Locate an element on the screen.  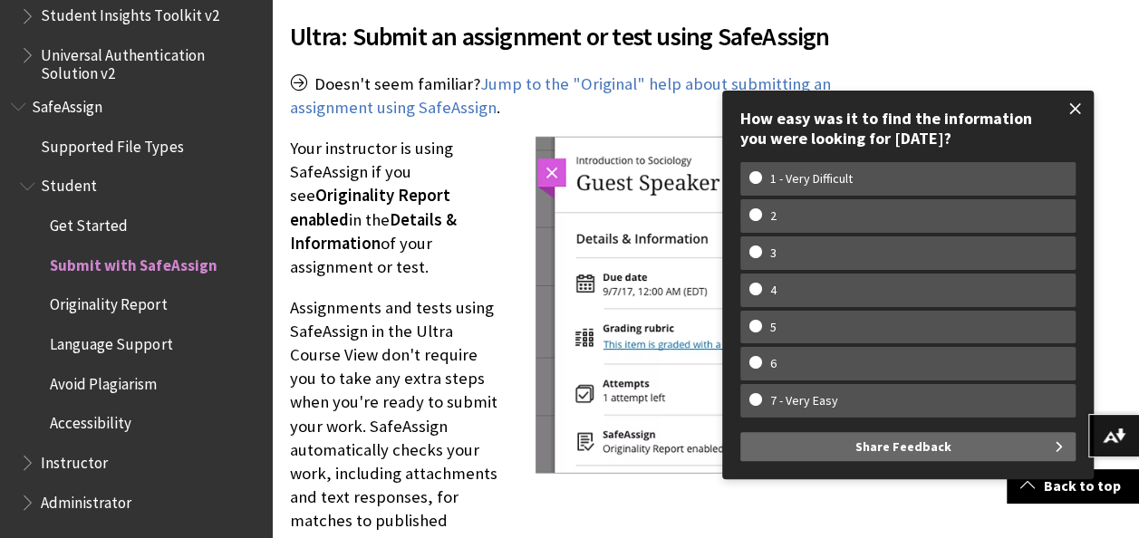
span: Student is located at coordinates (69, 183).